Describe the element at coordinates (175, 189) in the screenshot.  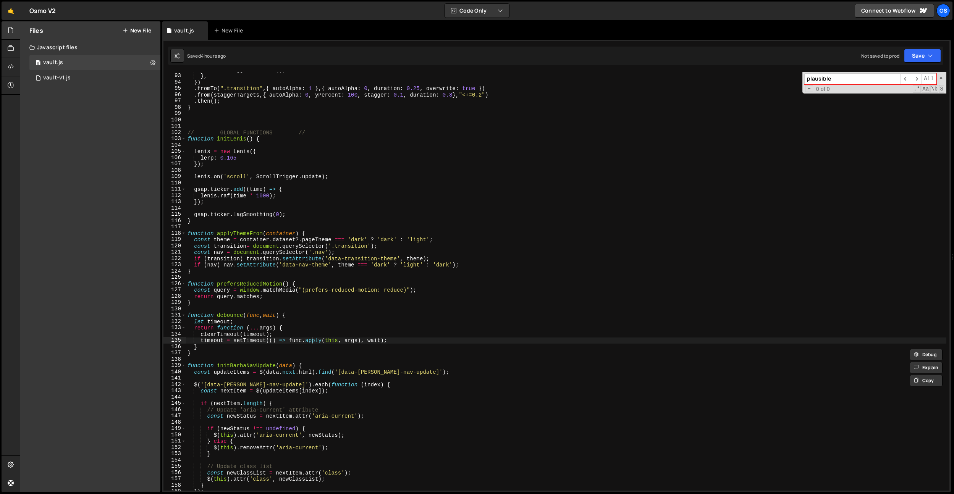
I see `div: 111` at that location.